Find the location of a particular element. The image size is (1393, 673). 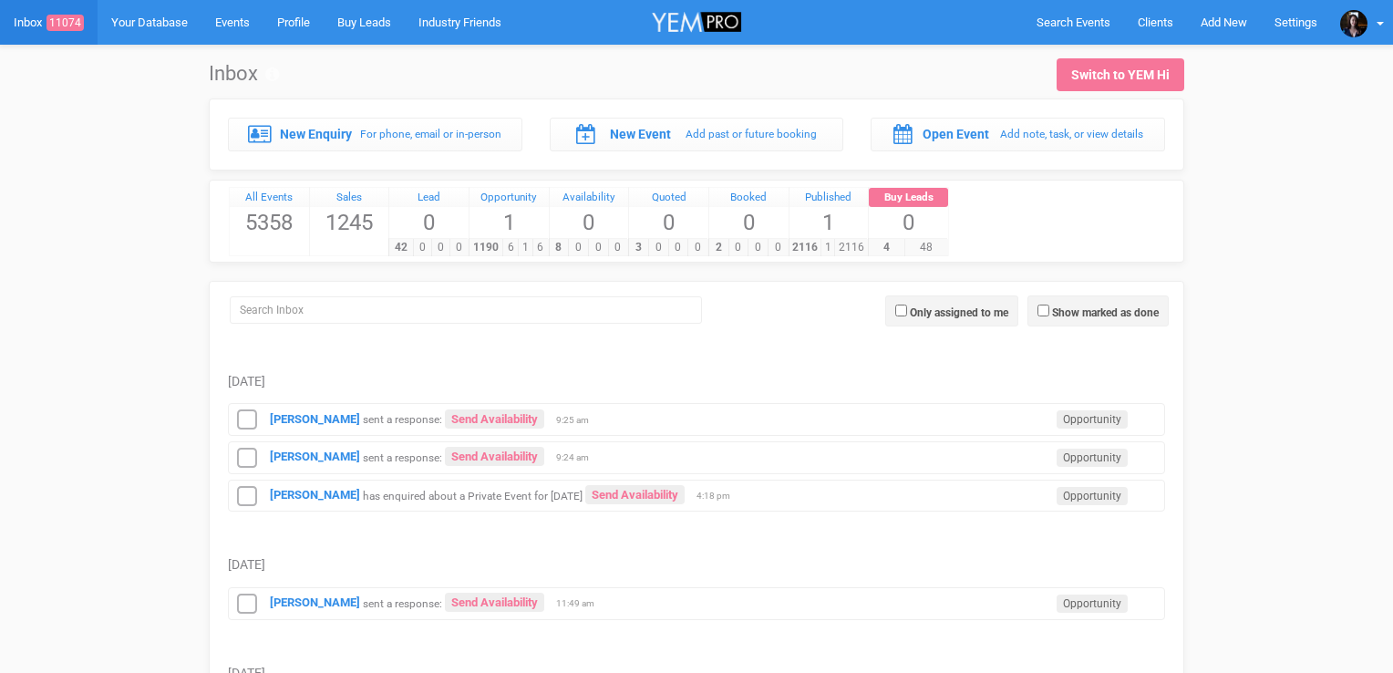

div: Published is located at coordinates (829, 198).